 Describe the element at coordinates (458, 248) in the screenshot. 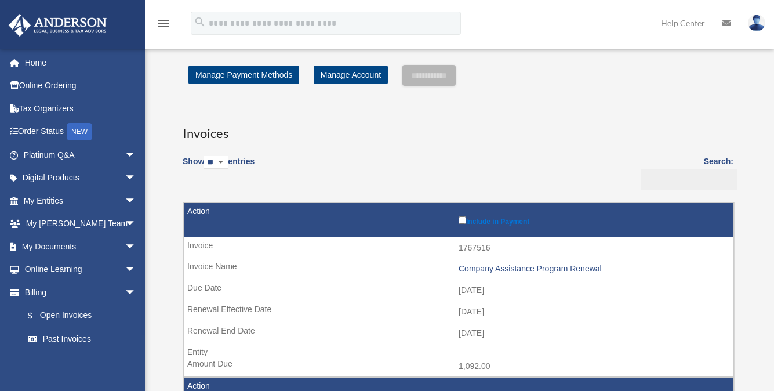

I see `td: 1767516` at that location.